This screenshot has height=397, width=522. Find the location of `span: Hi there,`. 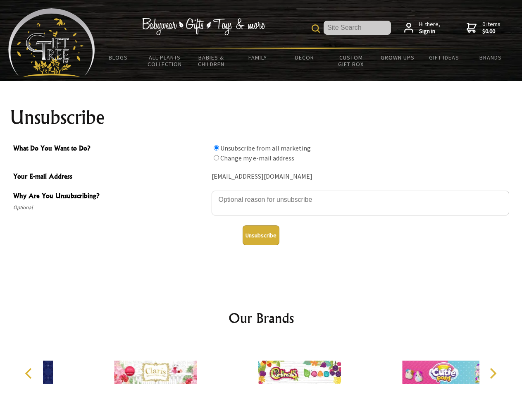

span: Hi there, is located at coordinates (429, 28).